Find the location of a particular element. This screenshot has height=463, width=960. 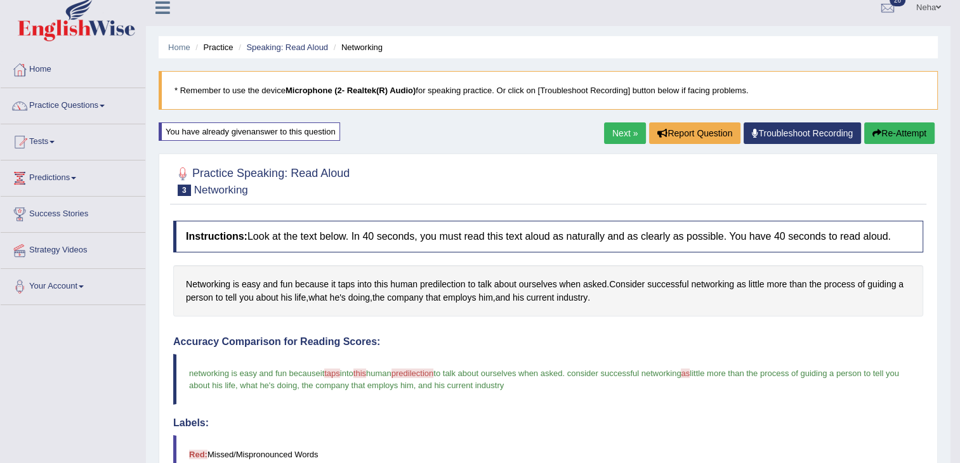

a: Next » is located at coordinates (625, 133).